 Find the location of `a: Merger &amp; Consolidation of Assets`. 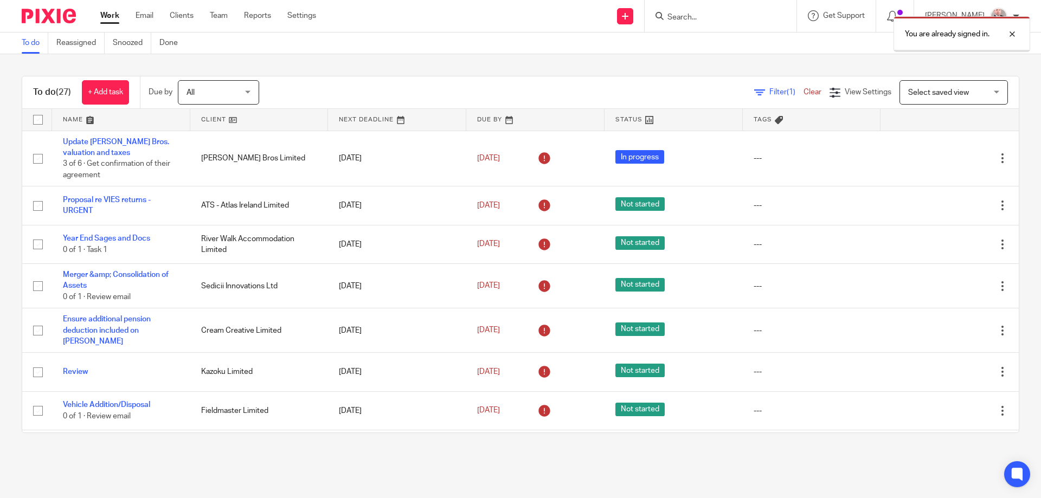

a: Merger &amp; Consolidation of Assets is located at coordinates (116, 280).